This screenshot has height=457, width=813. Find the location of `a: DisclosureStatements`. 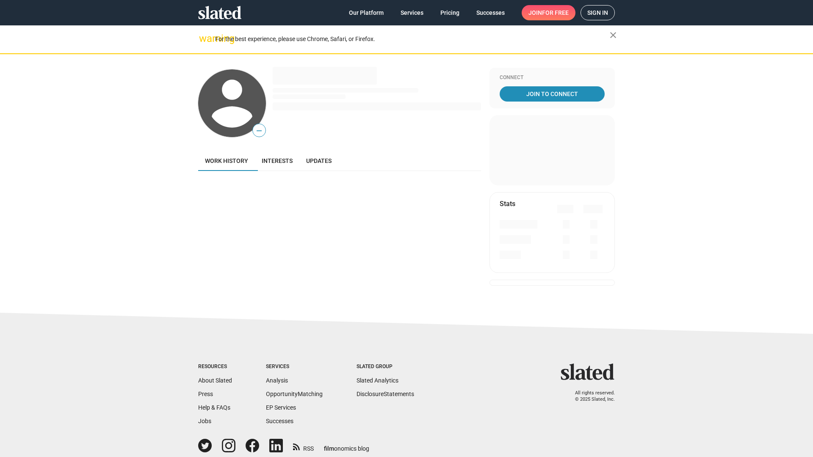

a: DisclosureStatements is located at coordinates (385, 394).